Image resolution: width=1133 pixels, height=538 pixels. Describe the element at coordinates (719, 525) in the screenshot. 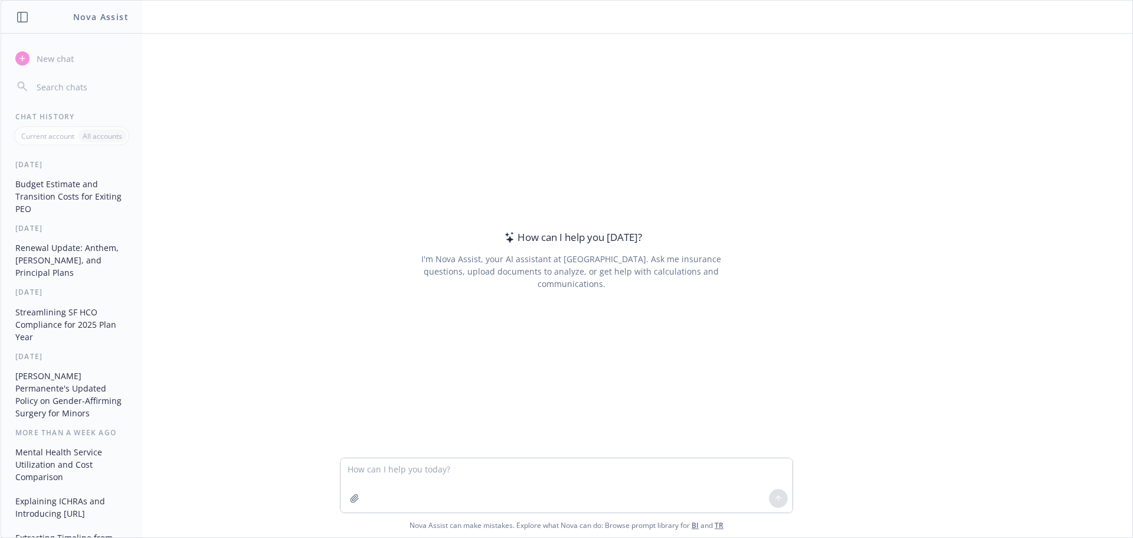

I see `a: TR` at that location.